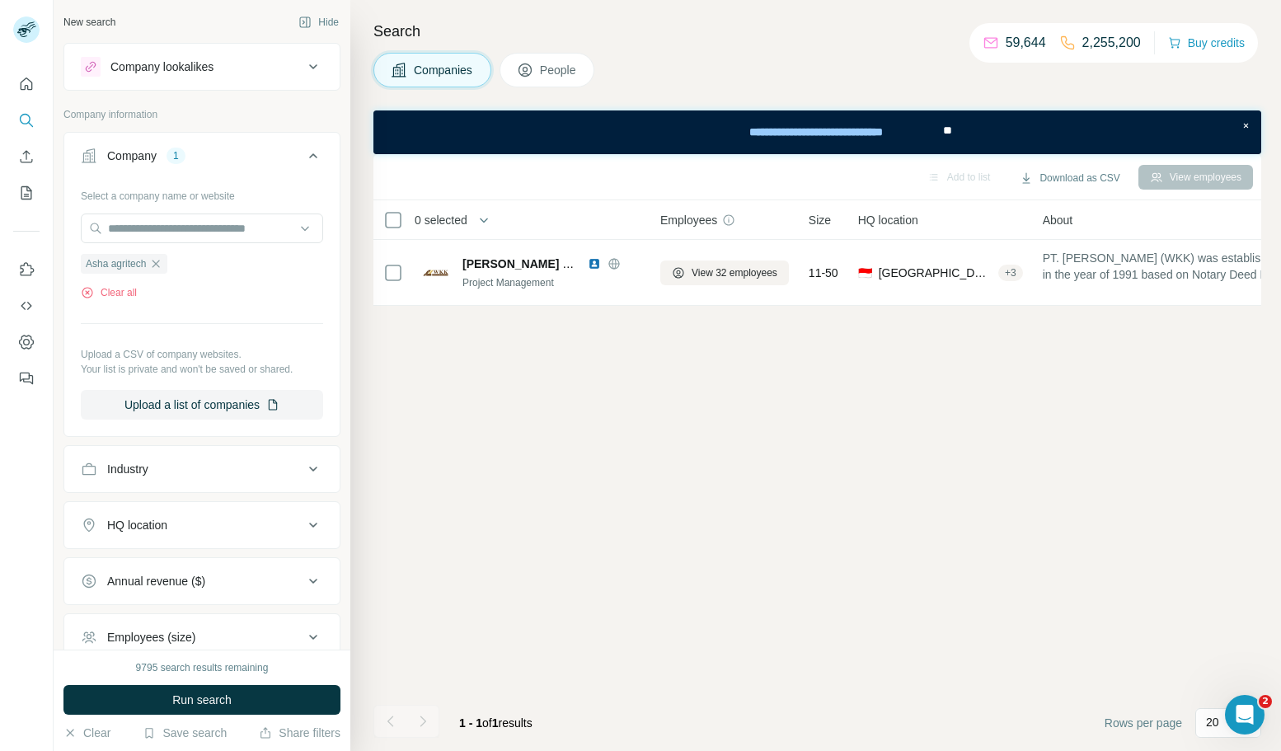  Describe the element at coordinates (594, 264) in the screenshot. I see `img: LinkedIn logo` at that location.